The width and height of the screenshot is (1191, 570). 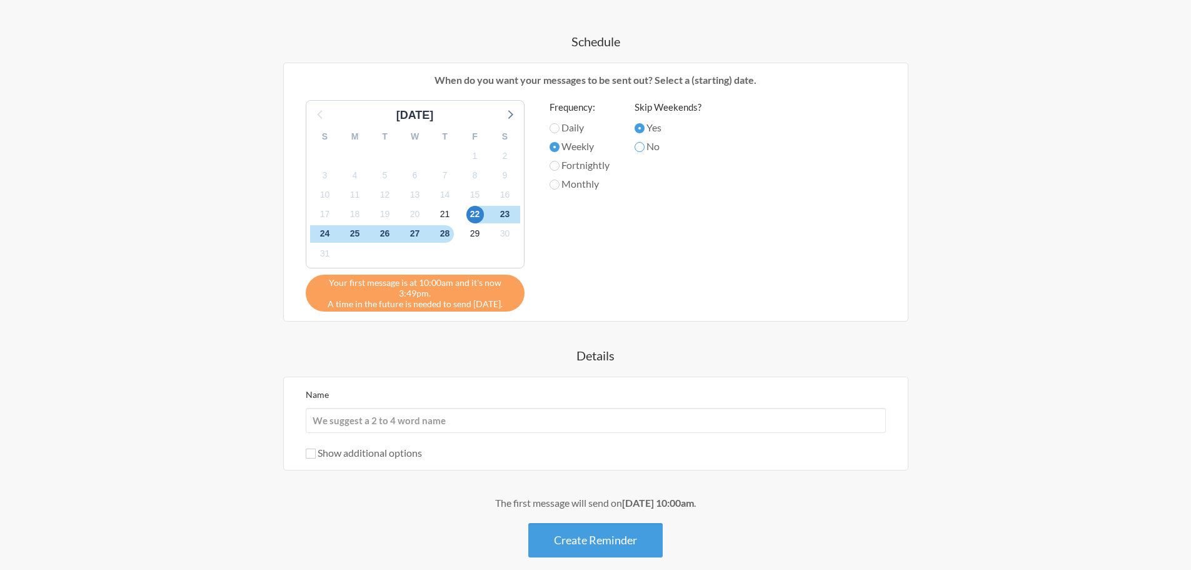 I want to click on div: W, so click(x=415, y=136).